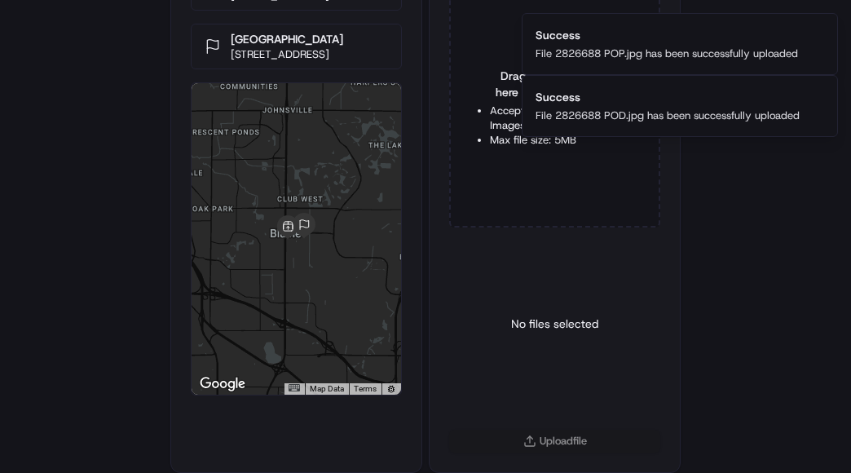 The height and width of the screenshot is (473, 851). Describe the element at coordinates (554, 140) in the screenshot. I see `li: Max file size: 5MB` at that location.